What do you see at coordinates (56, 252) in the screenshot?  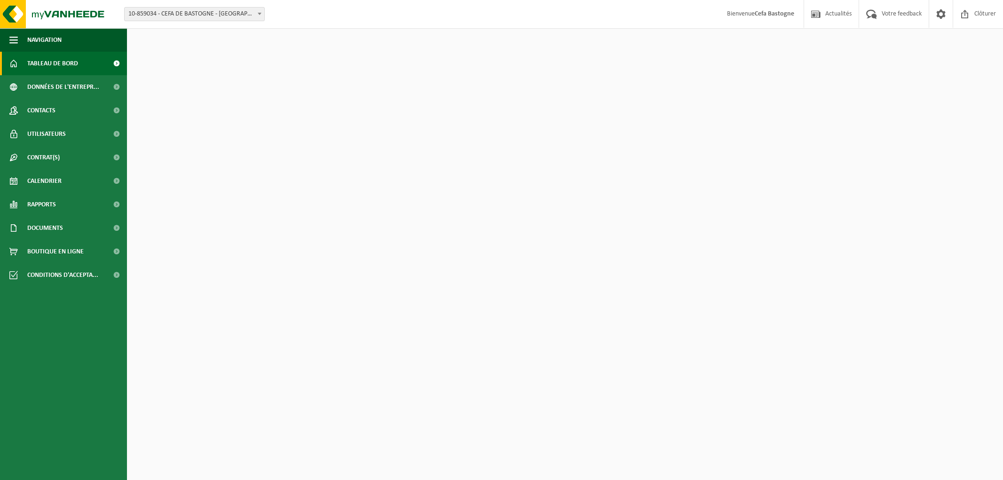 I see `span: Boutique en ligne` at bounding box center [56, 252].